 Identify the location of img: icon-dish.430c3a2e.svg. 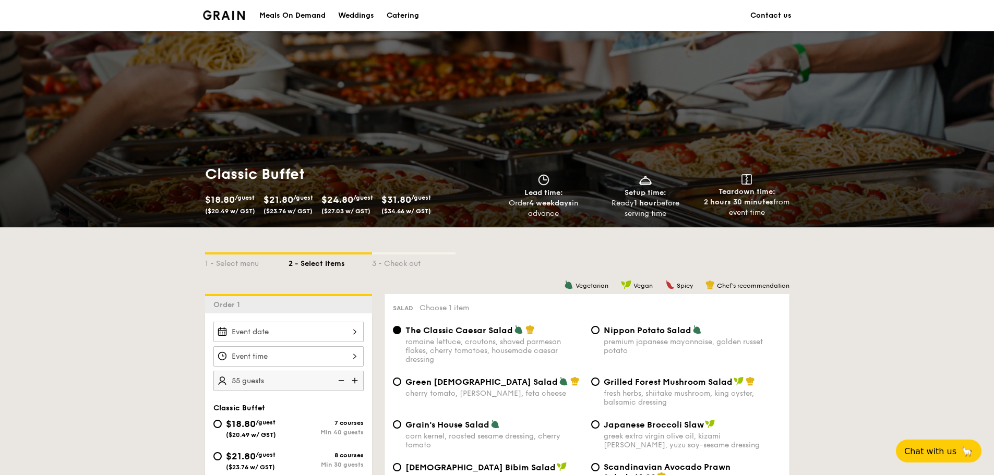
(646, 180).